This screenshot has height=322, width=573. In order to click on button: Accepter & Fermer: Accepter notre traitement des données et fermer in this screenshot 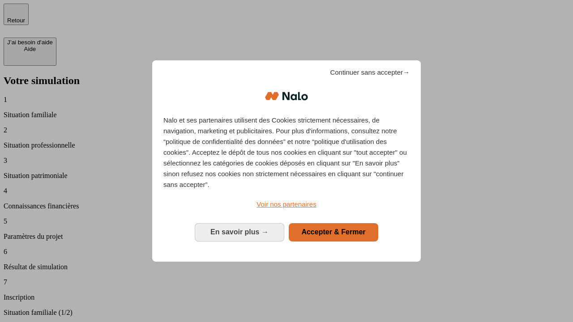, I will do `click(333, 232)`.